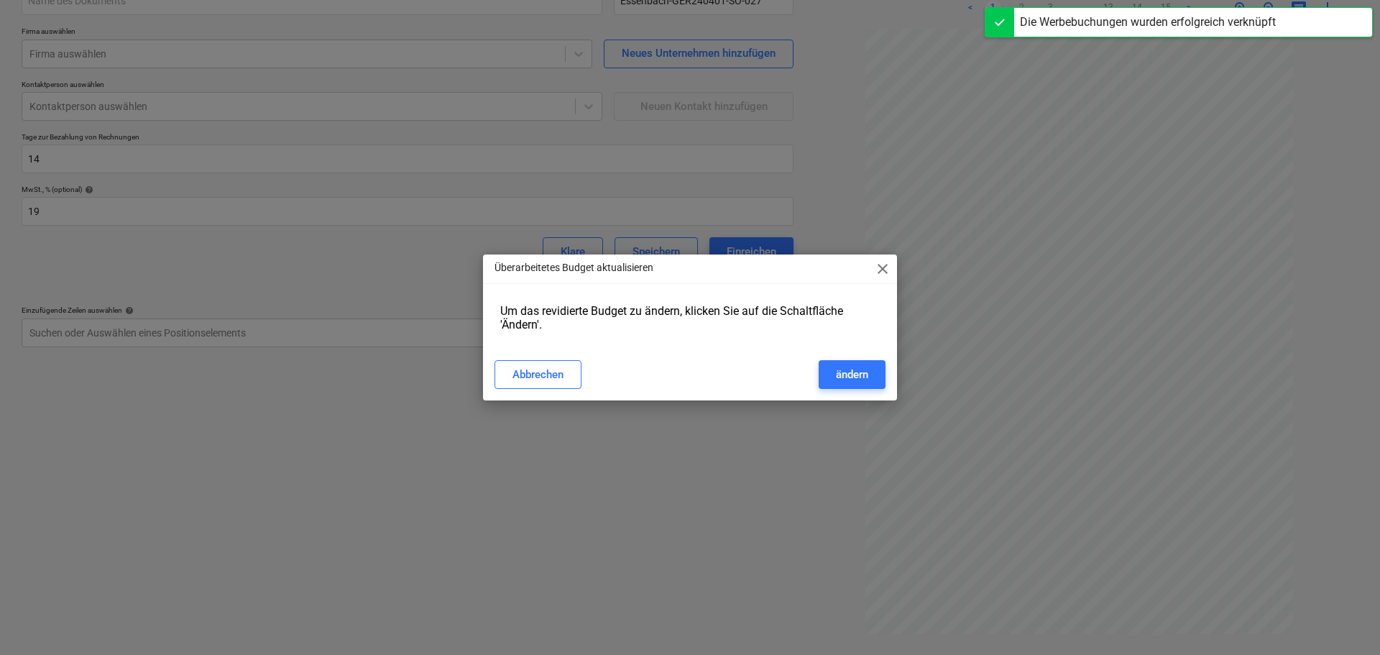 The height and width of the screenshot is (655, 1380). I want to click on div: Die Werbebuchungen wurden erfolgreich verknüpft, so click(1148, 22).